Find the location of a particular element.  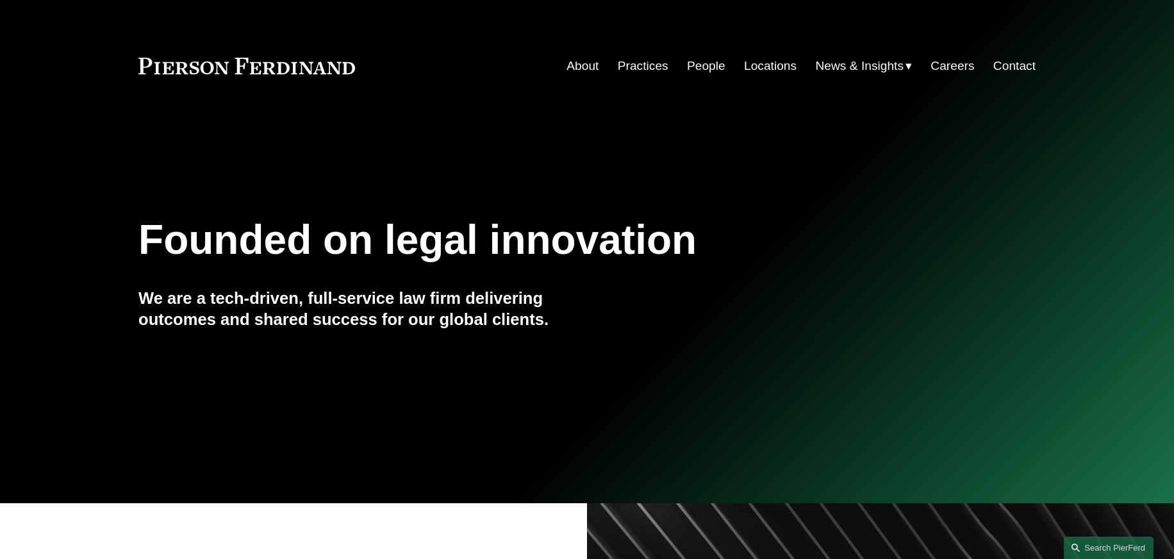

h4: We are a tech-driven, full-service law firm delivering outcomes and shared success for our global... is located at coordinates (363, 308).